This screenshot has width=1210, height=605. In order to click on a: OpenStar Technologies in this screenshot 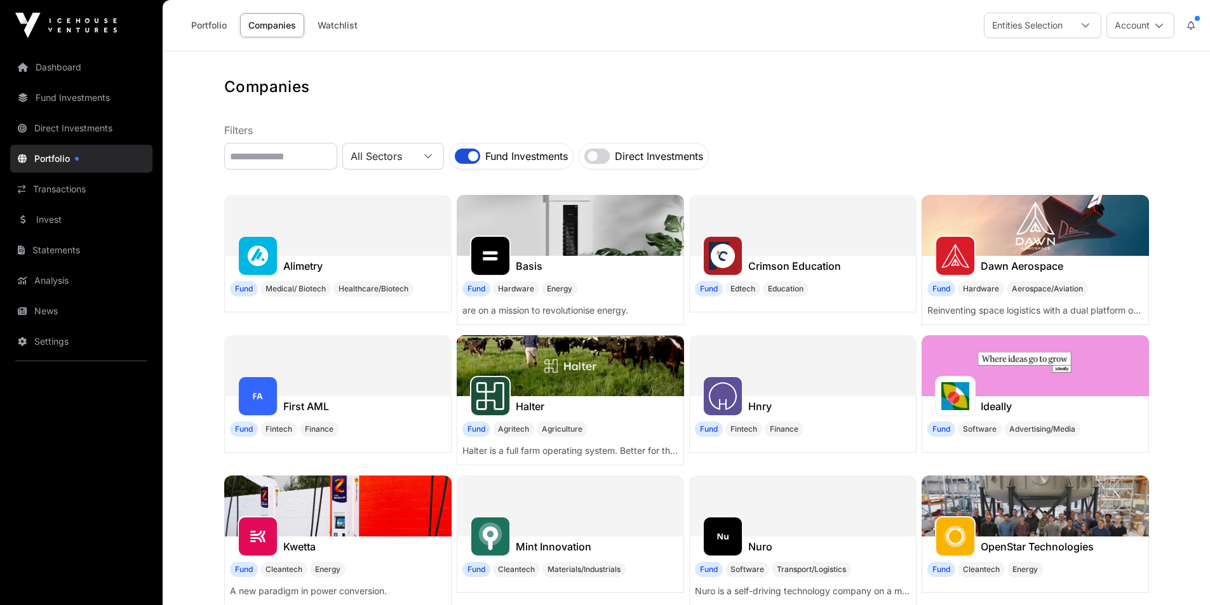, I will do `click(1037, 547)`.